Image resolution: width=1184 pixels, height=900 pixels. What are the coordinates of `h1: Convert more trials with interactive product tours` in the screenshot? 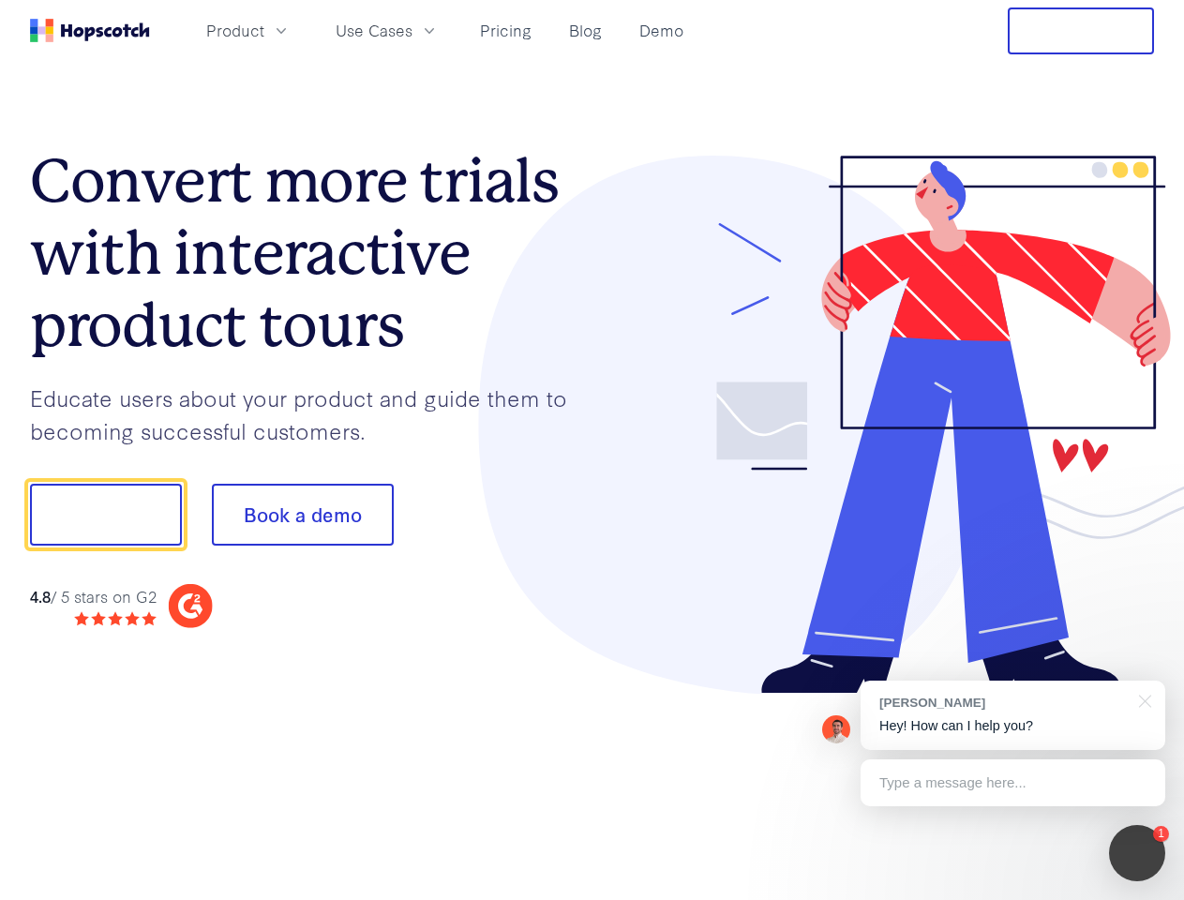 It's located at (311, 253).